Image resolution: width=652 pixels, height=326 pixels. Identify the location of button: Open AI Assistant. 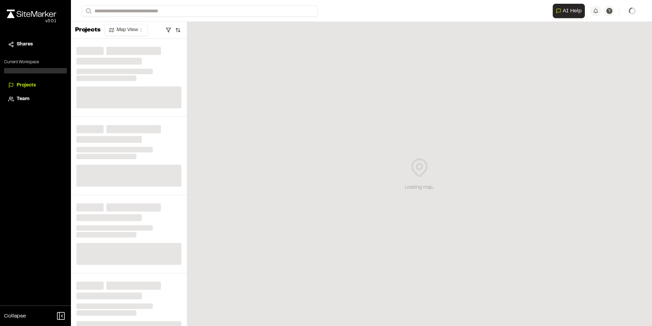
(569, 11).